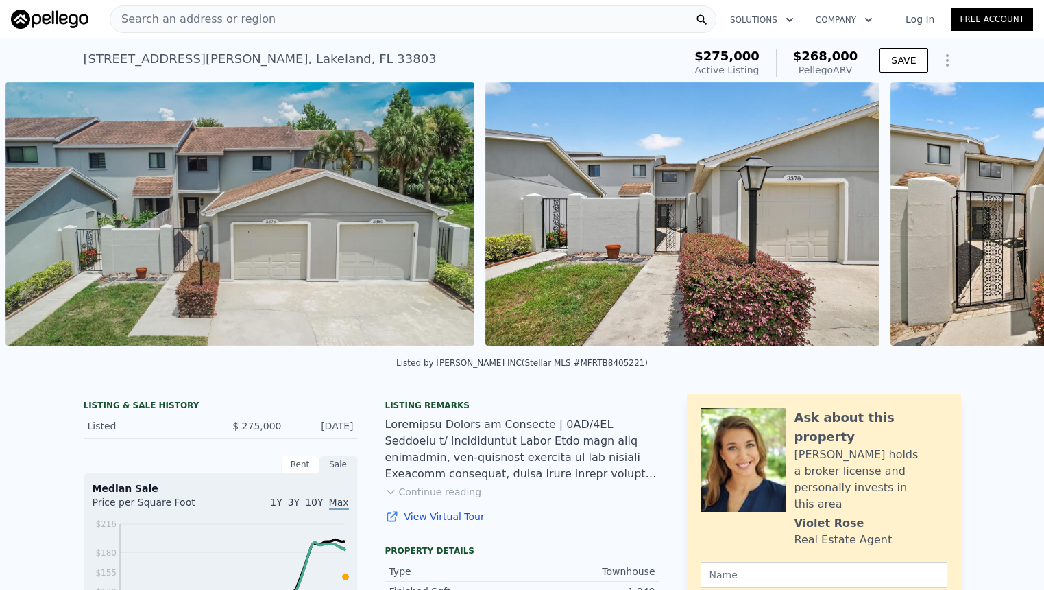 The width and height of the screenshot is (1044, 590). What do you see at coordinates (589, 571) in the screenshot?
I see `div: Townhouse` at bounding box center [589, 571].